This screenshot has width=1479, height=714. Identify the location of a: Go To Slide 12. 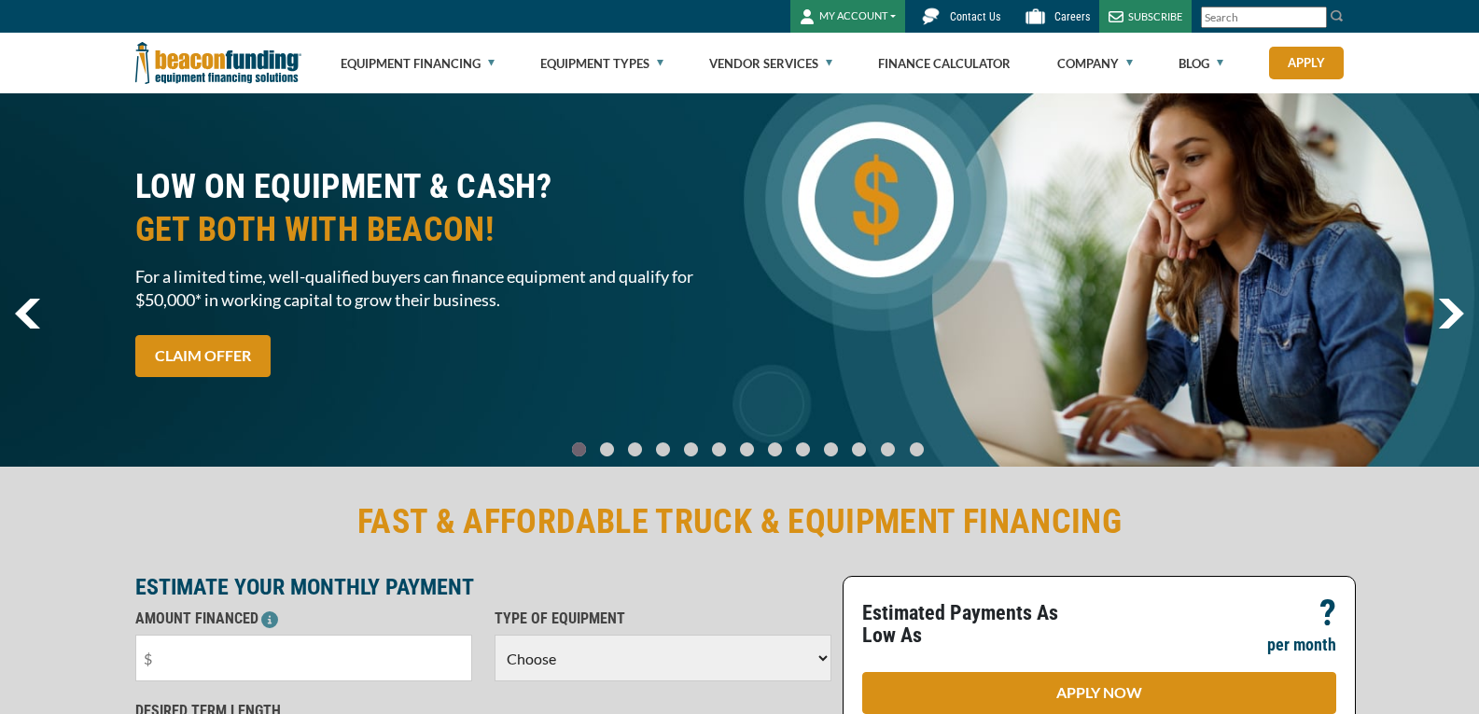
(917, 449).